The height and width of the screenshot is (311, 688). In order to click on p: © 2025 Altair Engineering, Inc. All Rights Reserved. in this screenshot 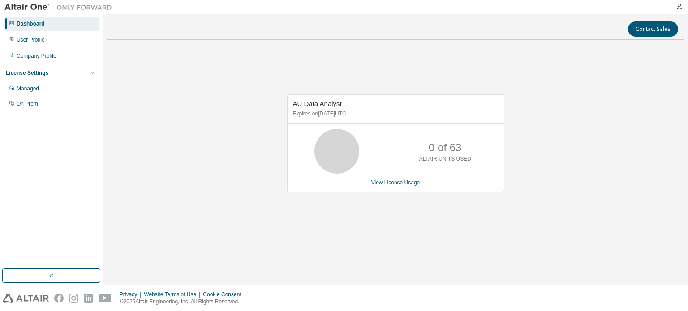, I will do `click(183, 302)`.